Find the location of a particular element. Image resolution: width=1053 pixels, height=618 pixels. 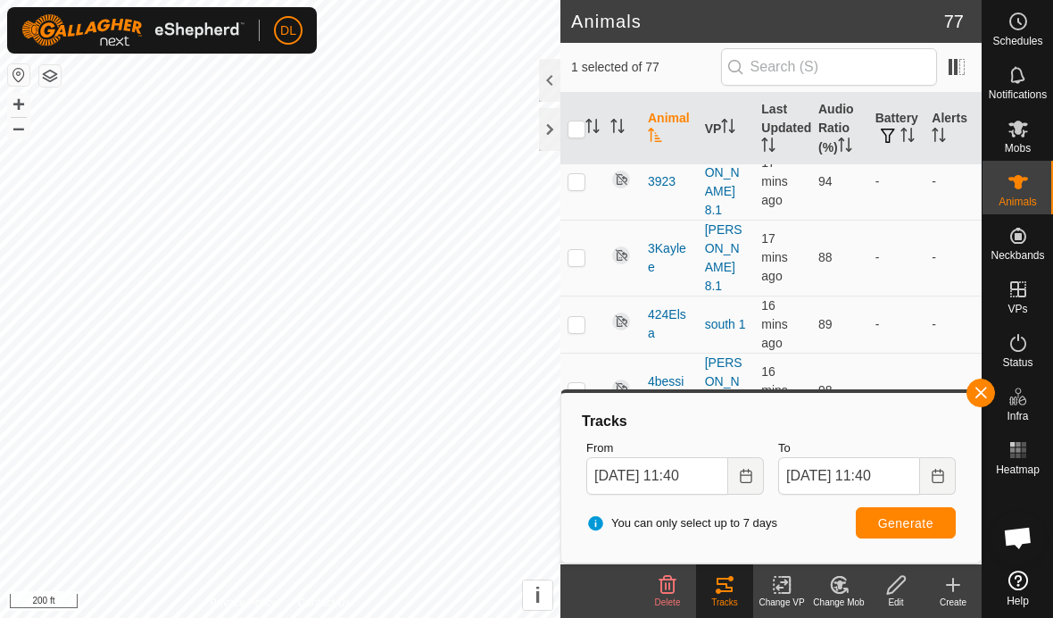

th: Battery is located at coordinates (897, 128).